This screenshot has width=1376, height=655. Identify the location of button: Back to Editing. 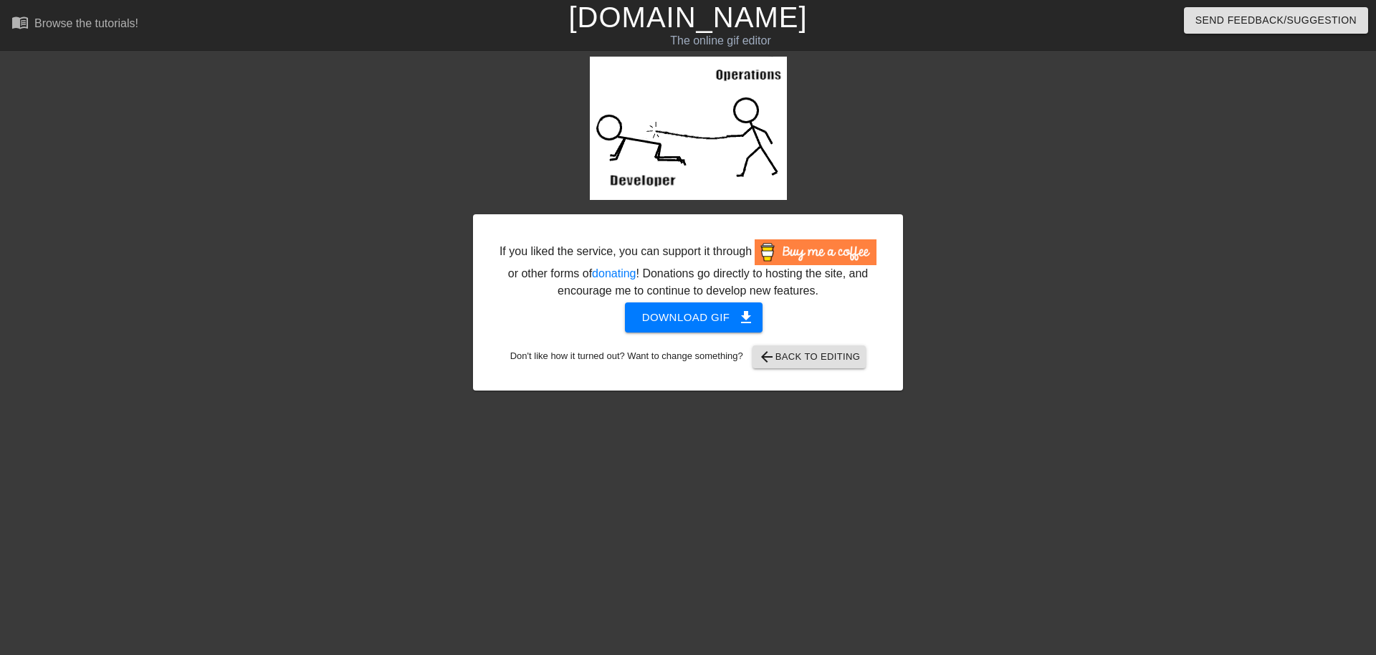
(809, 357).